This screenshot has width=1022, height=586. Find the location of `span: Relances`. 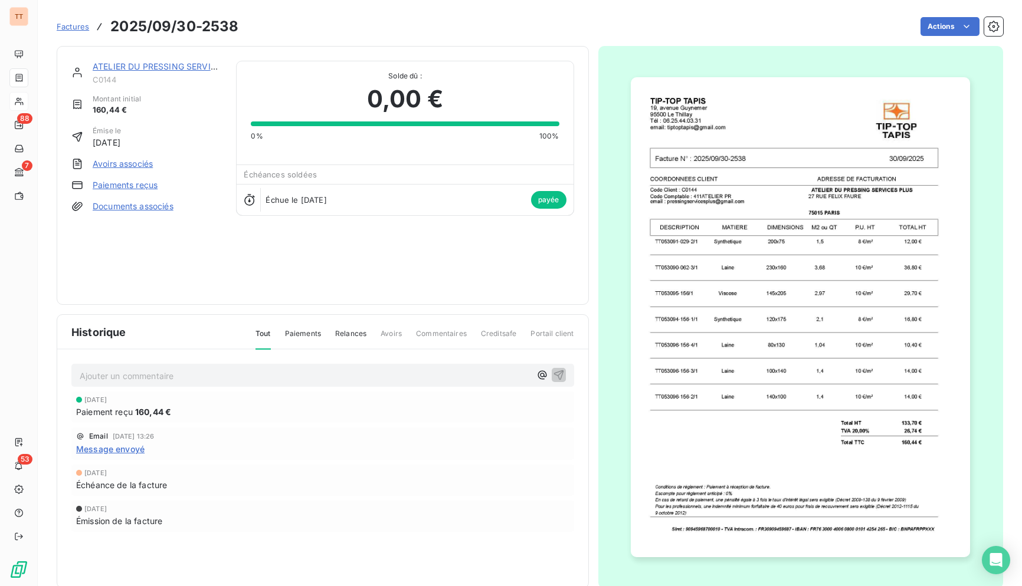

span: Relances is located at coordinates (350, 339).